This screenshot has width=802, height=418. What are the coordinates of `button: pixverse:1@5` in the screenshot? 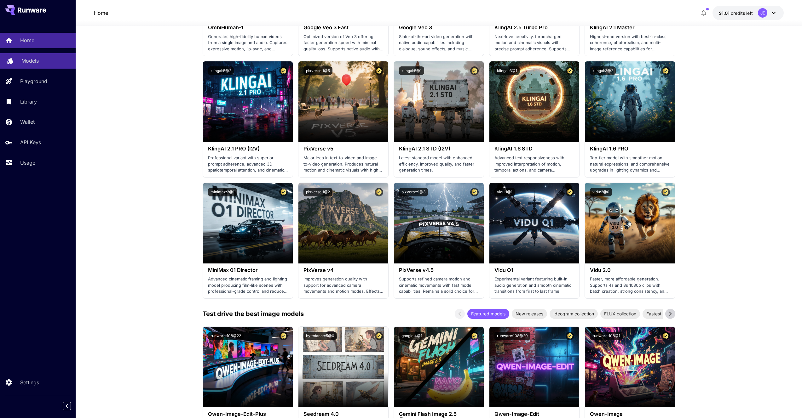 It's located at (318, 71).